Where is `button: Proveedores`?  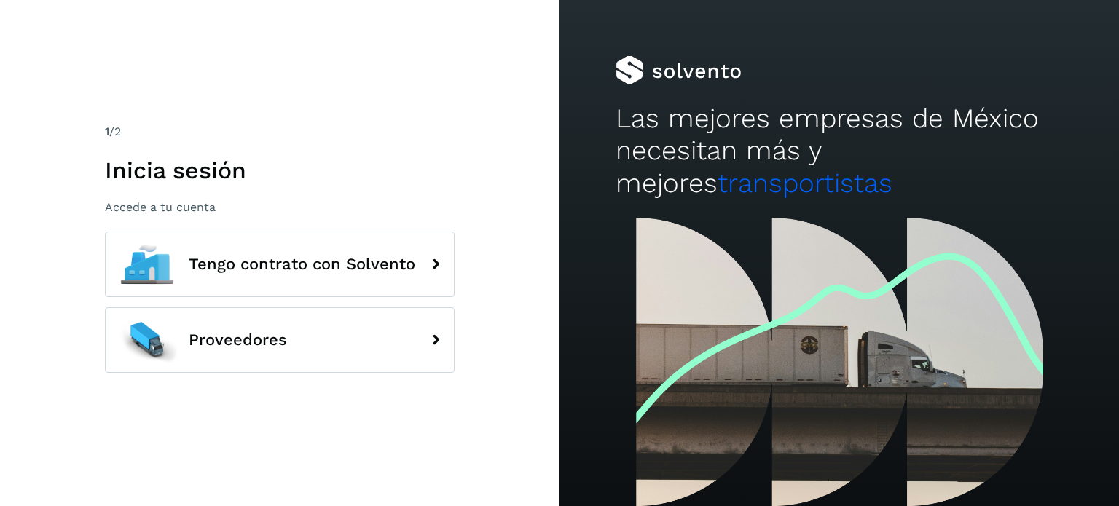 button: Proveedores is located at coordinates (280, 340).